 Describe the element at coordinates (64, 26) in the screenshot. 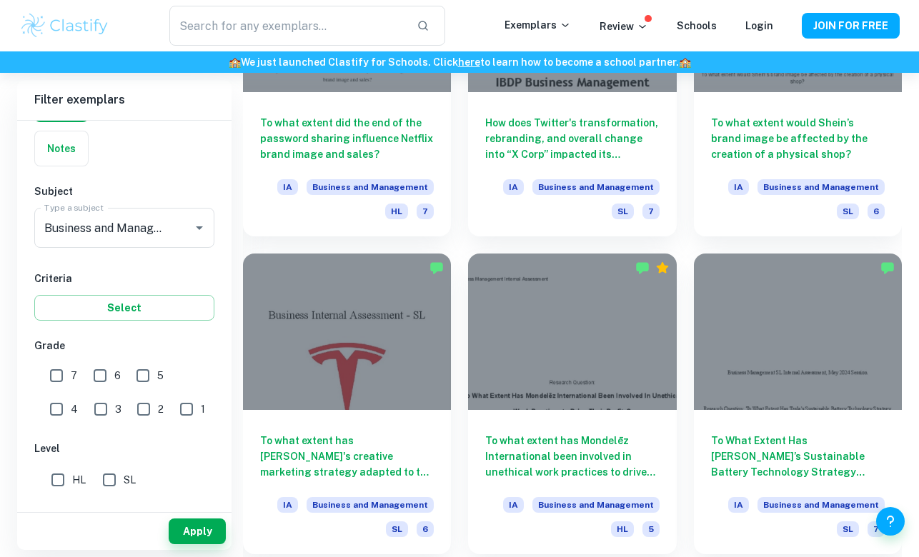

I see `img: Clastify logo` at that location.